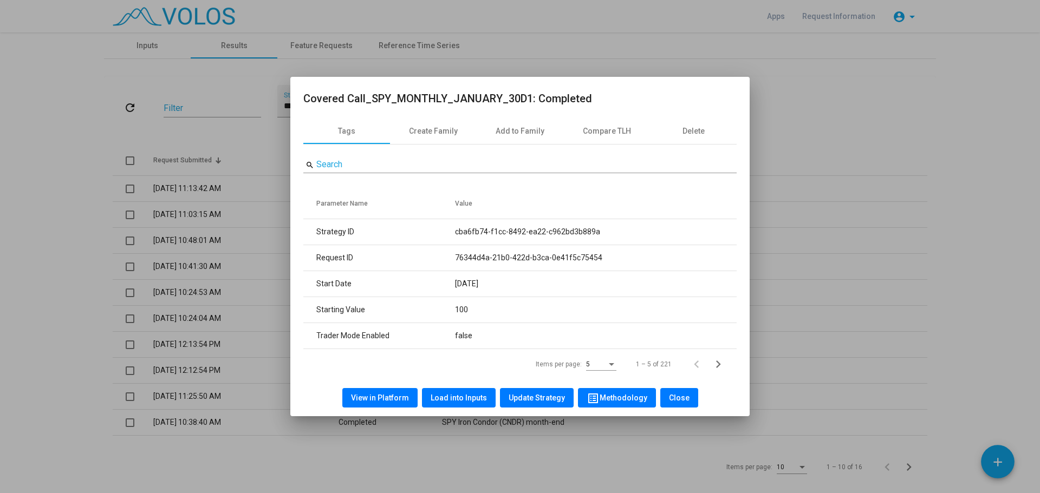  What do you see at coordinates (347, 131) in the screenshot?
I see `div: Tags` at bounding box center [347, 131].